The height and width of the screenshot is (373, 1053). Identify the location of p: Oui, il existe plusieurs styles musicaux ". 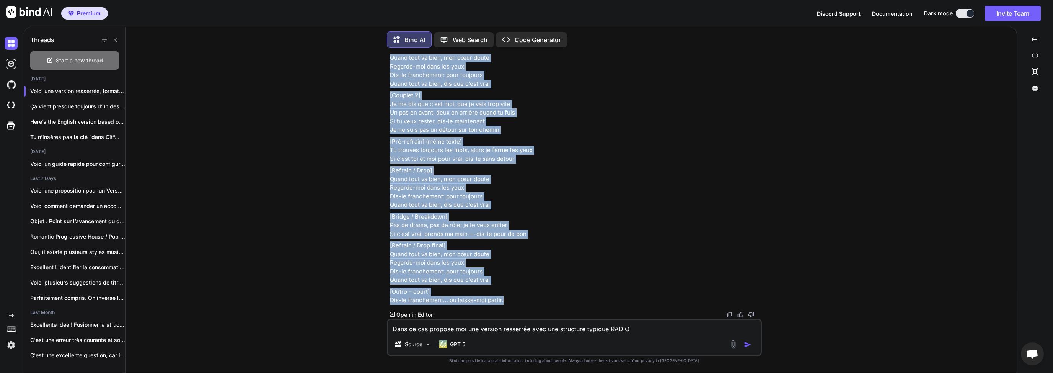
(78, 252).